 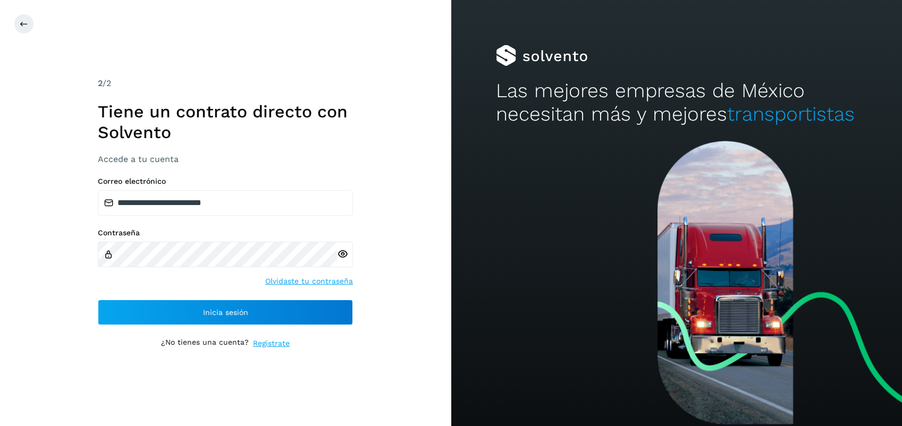 What do you see at coordinates (225, 313) in the screenshot?
I see `span: Inicia sesión` at bounding box center [225, 313].